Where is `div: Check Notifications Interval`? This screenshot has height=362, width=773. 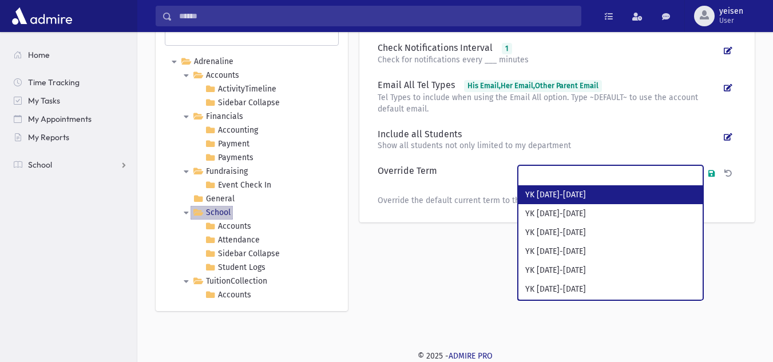
div: Check Notifications Interval is located at coordinates (549, 49).